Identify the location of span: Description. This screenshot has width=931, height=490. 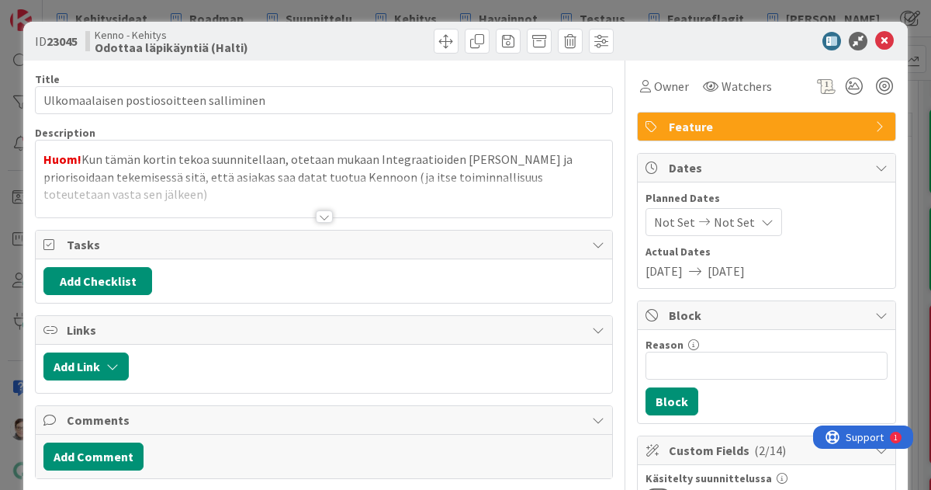
(65, 133).